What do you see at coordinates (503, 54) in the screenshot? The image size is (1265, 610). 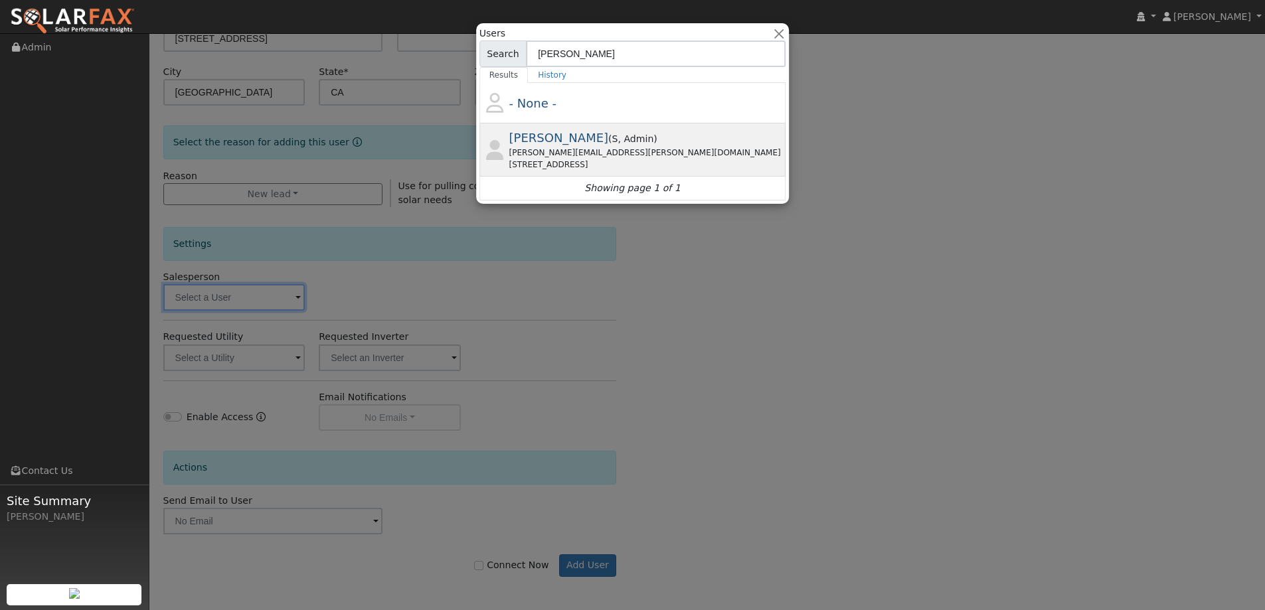 I see `span: Search` at bounding box center [503, 54].